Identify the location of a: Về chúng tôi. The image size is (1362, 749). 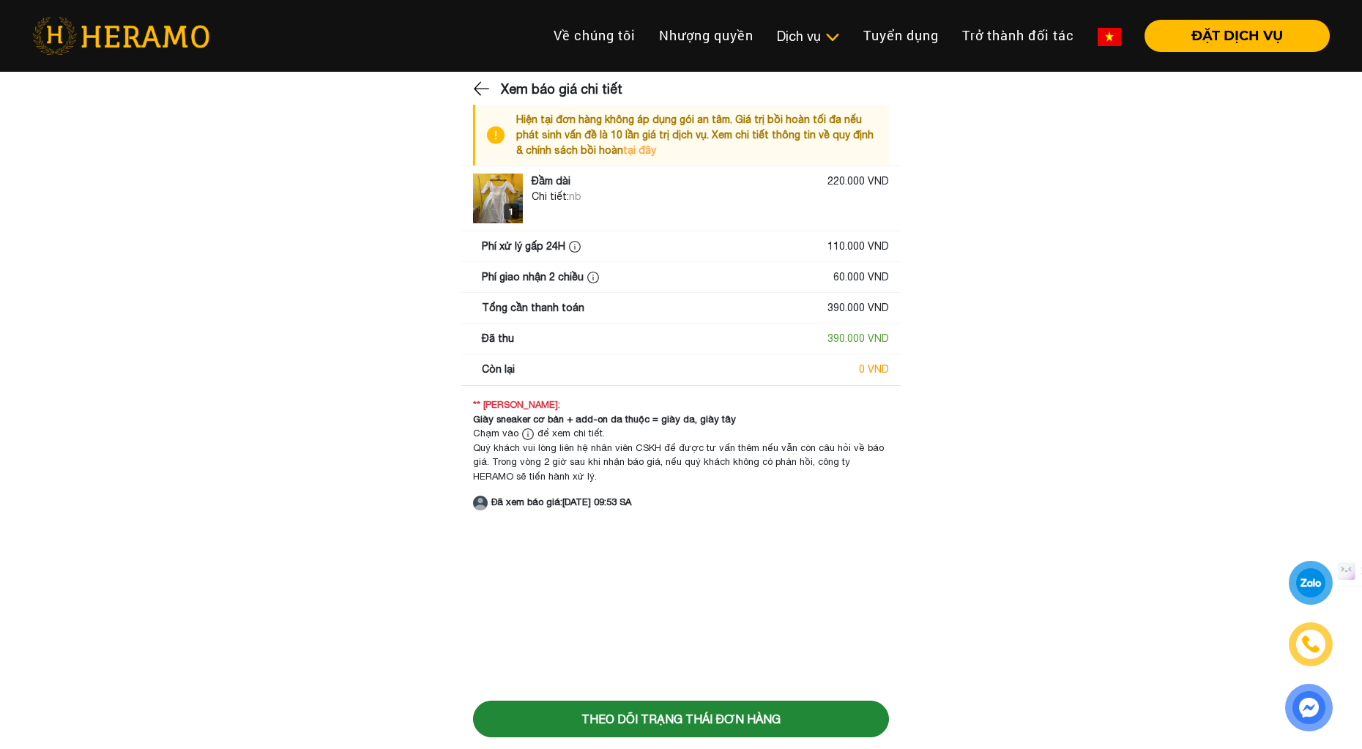
(595, 35).